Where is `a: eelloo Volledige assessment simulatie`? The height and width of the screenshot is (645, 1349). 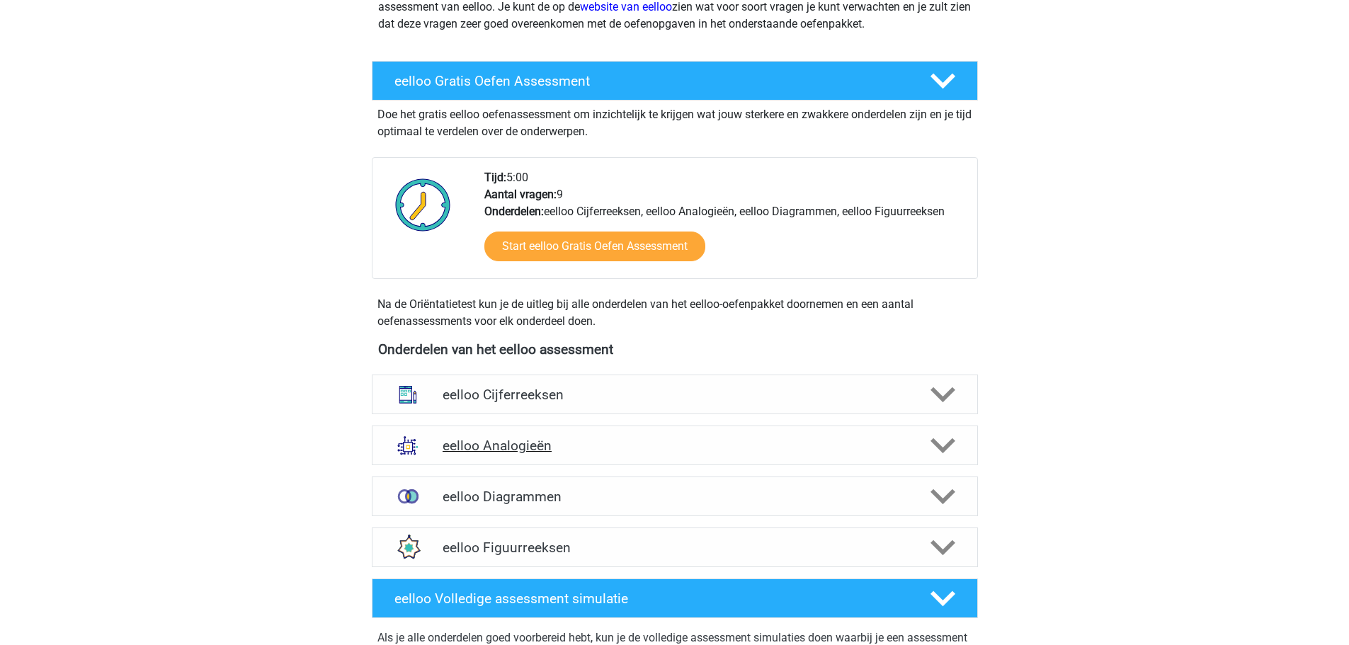
a: eelloo Volledige assessment simulatie is located at coordinates (675, 598).